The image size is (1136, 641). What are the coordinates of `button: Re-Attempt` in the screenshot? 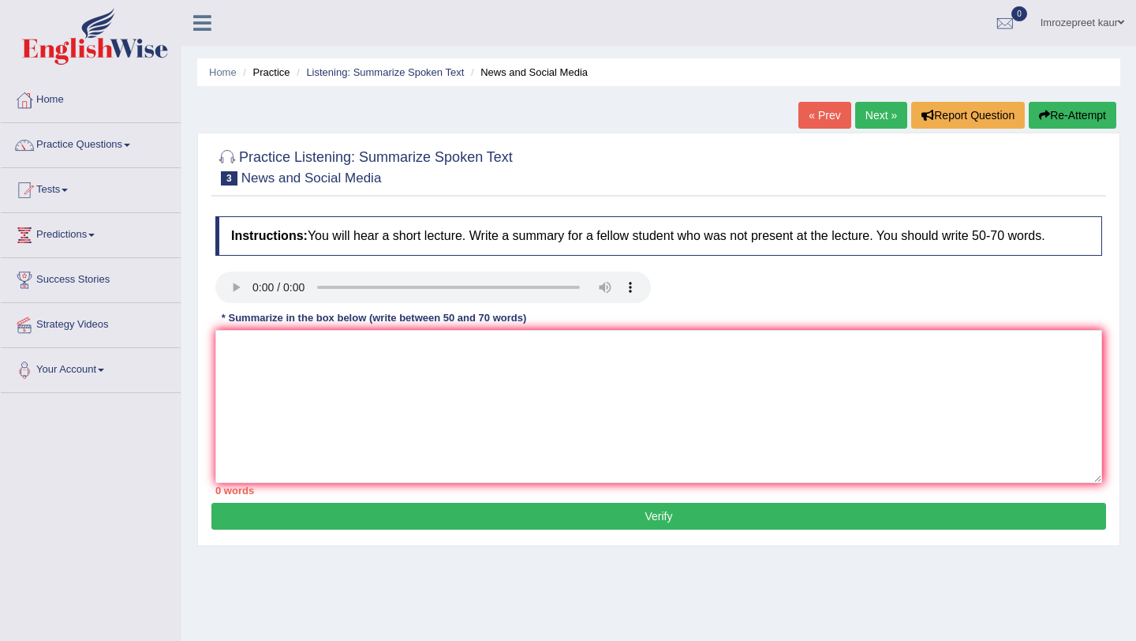 It's located at (1073, 115).